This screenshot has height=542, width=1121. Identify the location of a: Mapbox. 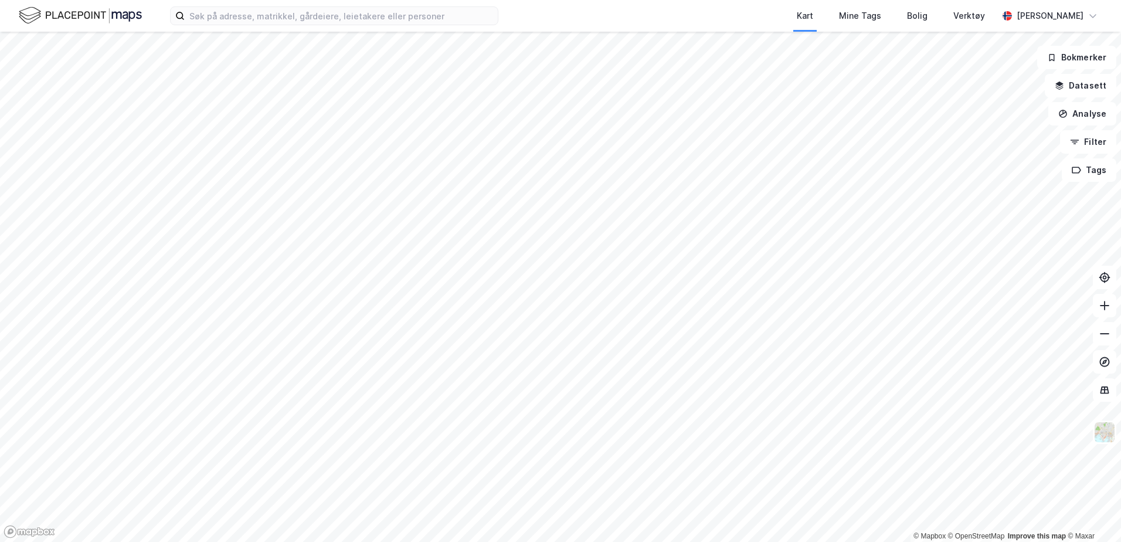
(930, 536).